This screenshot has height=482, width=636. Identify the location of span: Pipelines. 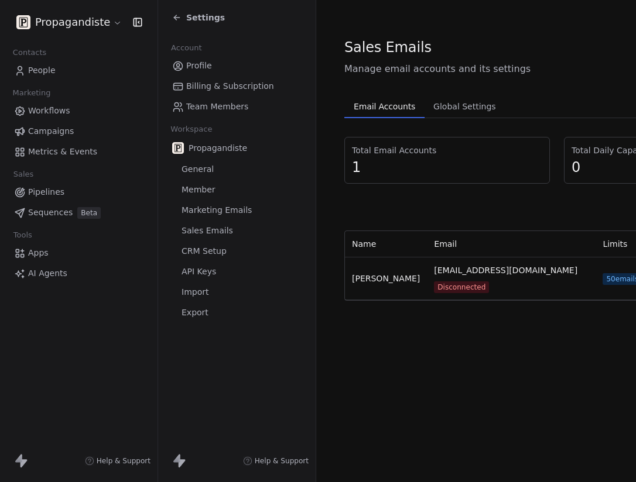
(46, 192).